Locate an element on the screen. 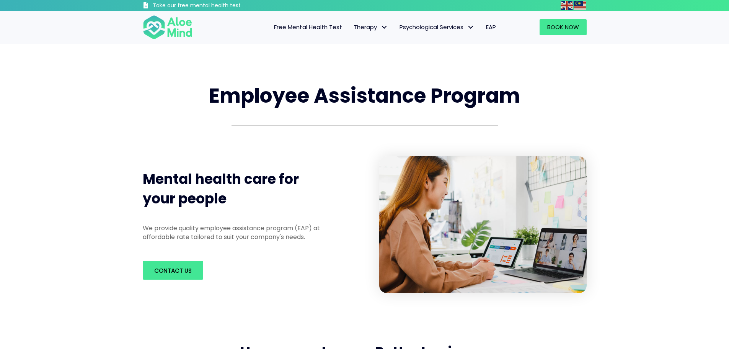 Image resolution: width=729 pixels, height=349 pixels. p: We provide quality employee assistance program (EAP) at affordable rate tailored to suit your com... is located at coordinates (238, 232).